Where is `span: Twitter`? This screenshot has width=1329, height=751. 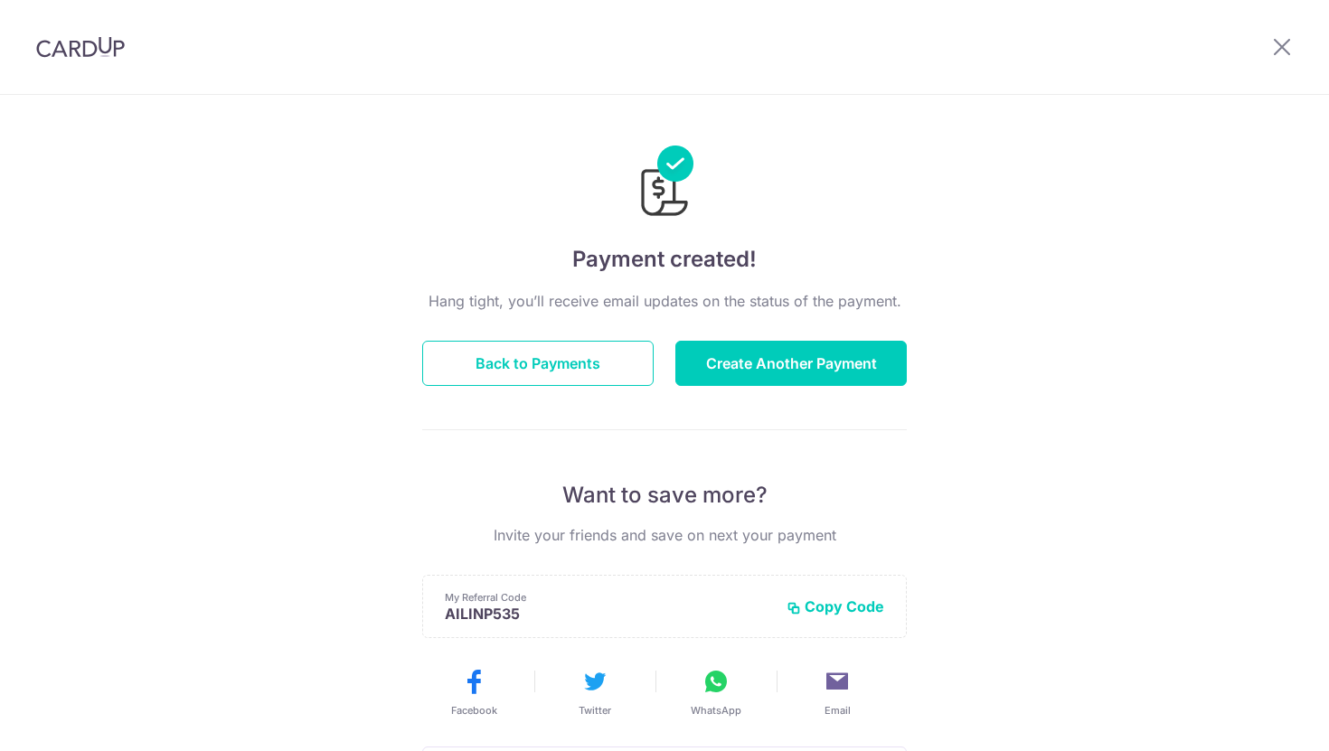 span: Twitter is located at coordinates (595, 711).